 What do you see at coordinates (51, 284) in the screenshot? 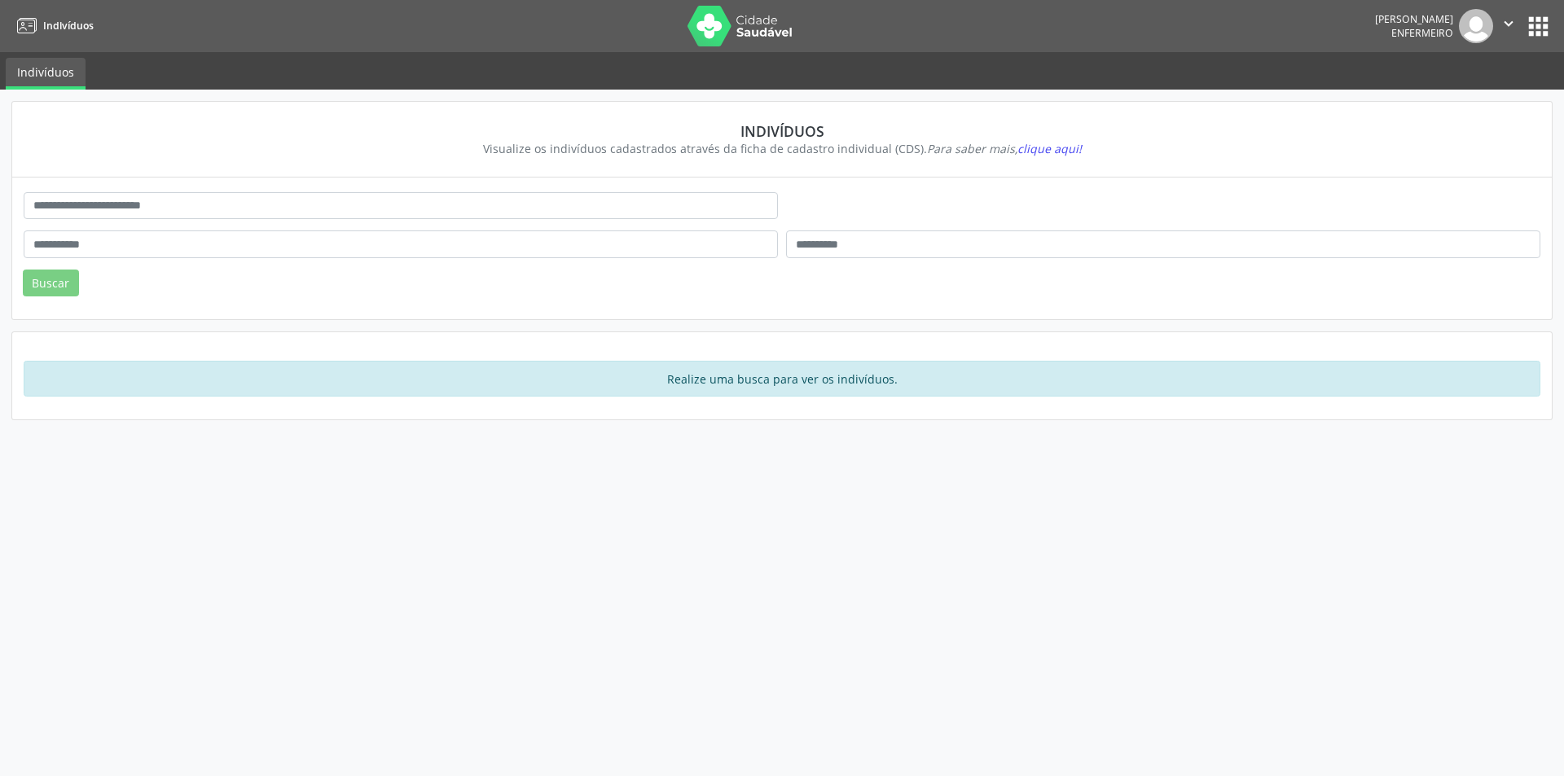
I see `button: Buscar` at bounding box center [51, 284].